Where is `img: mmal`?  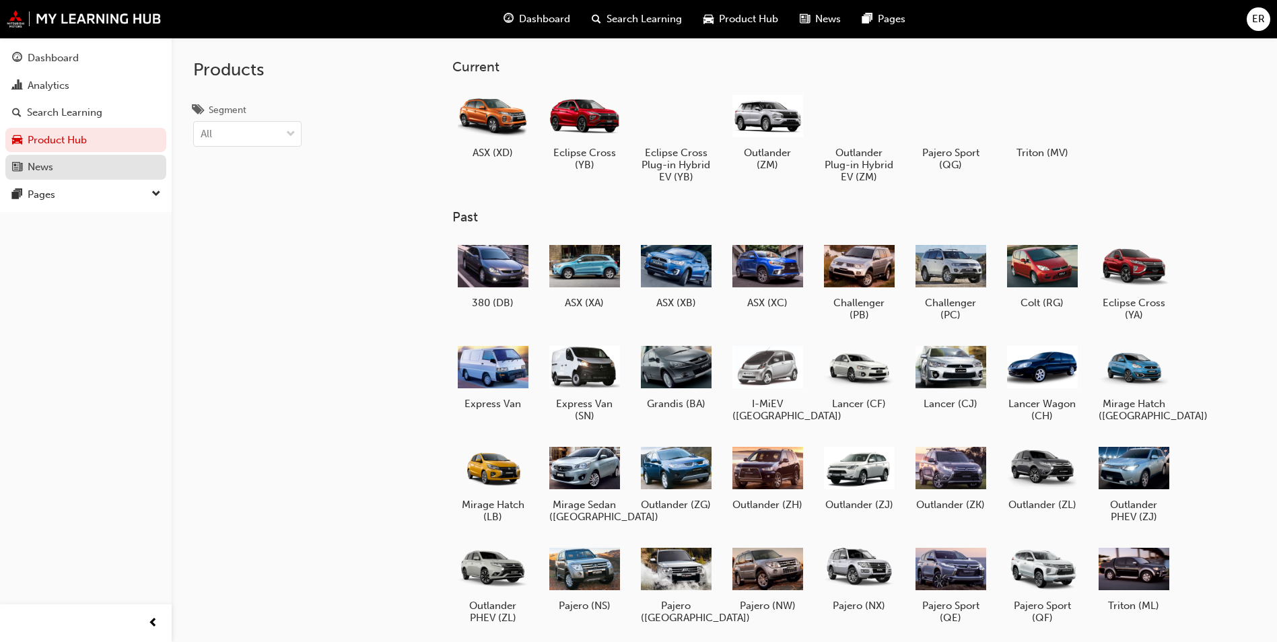 img: mmal is located at coordinates (84, 19).